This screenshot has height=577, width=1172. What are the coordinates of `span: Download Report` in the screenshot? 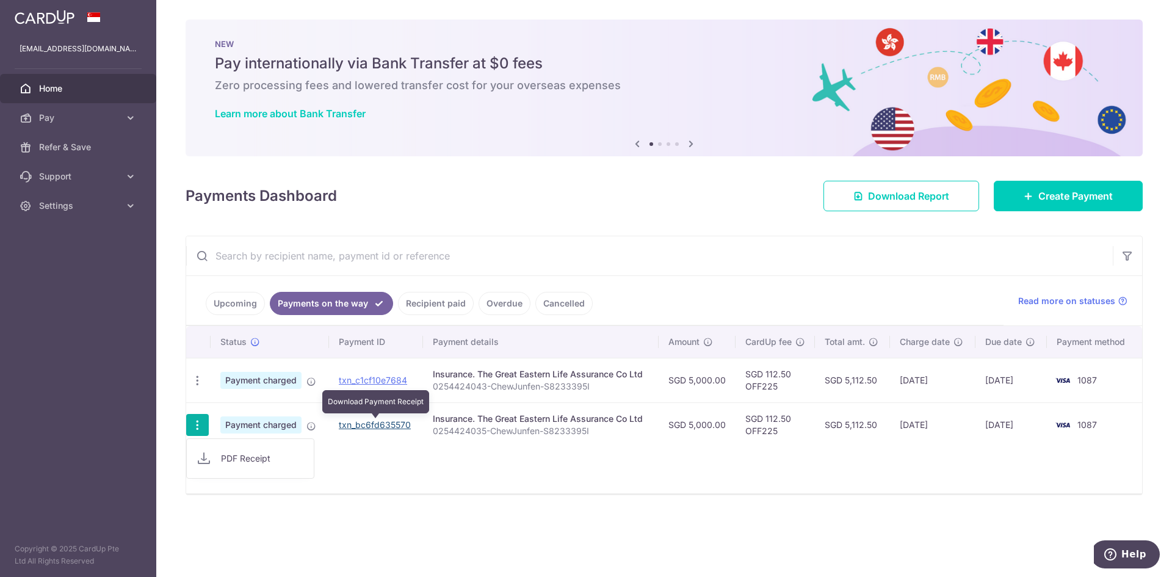 It's located at (908, 196).